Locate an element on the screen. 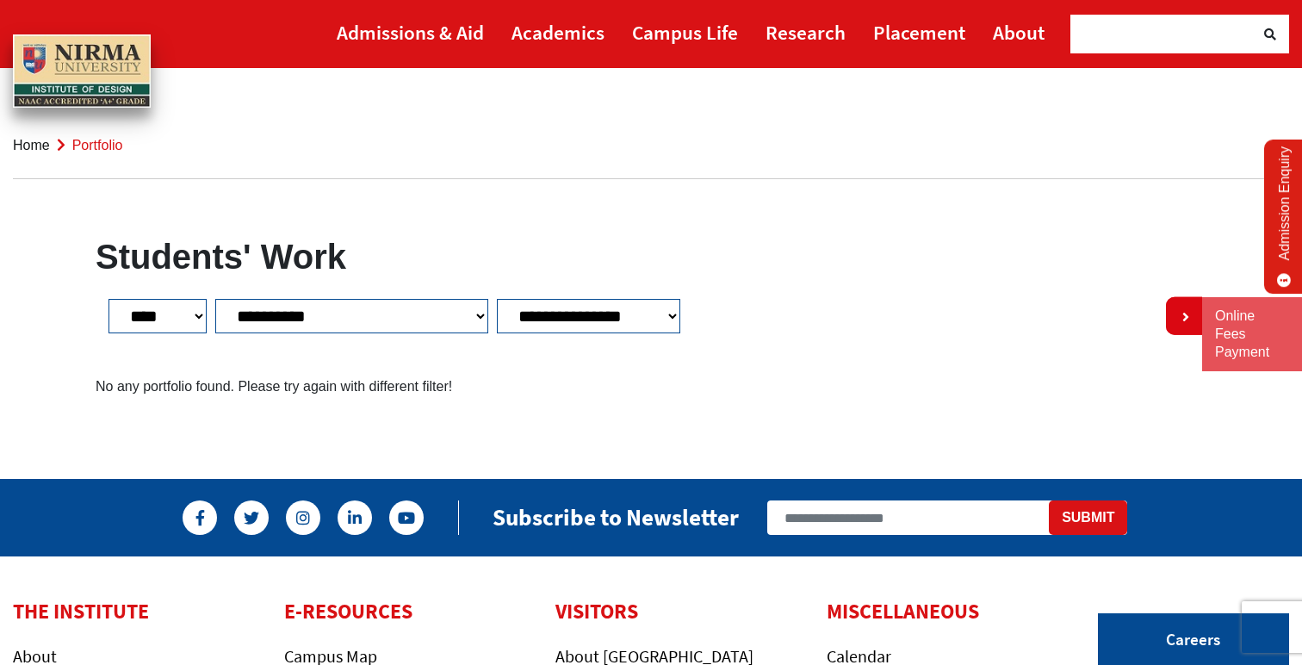 This screenshot has width=1302, height=665. a: Placement is located at coordinates (919, 32).